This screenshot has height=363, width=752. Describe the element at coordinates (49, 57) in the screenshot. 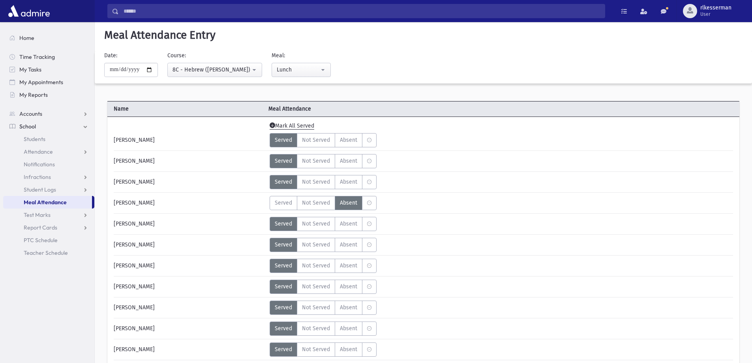

I see `a: Time Tracking` at that location.